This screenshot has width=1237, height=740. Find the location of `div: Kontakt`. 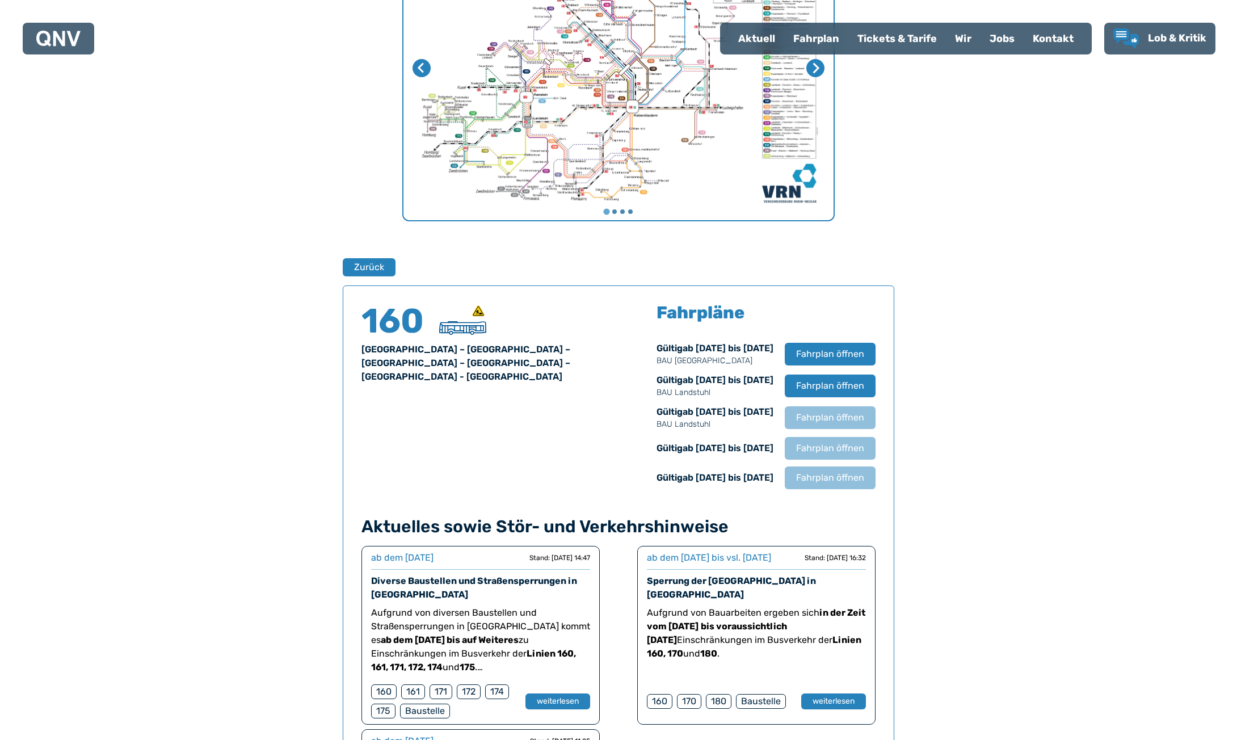

div: Kontakt is located at coordinates (1053, 39).